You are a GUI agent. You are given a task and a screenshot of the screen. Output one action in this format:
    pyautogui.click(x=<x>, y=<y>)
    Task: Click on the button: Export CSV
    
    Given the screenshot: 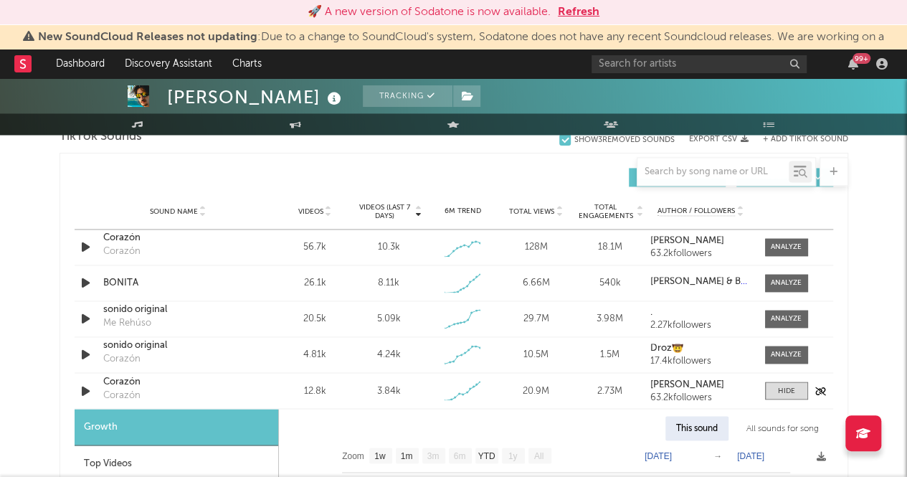 What is the action you would take?
    pyautogui.click(x=719, y=139)
    